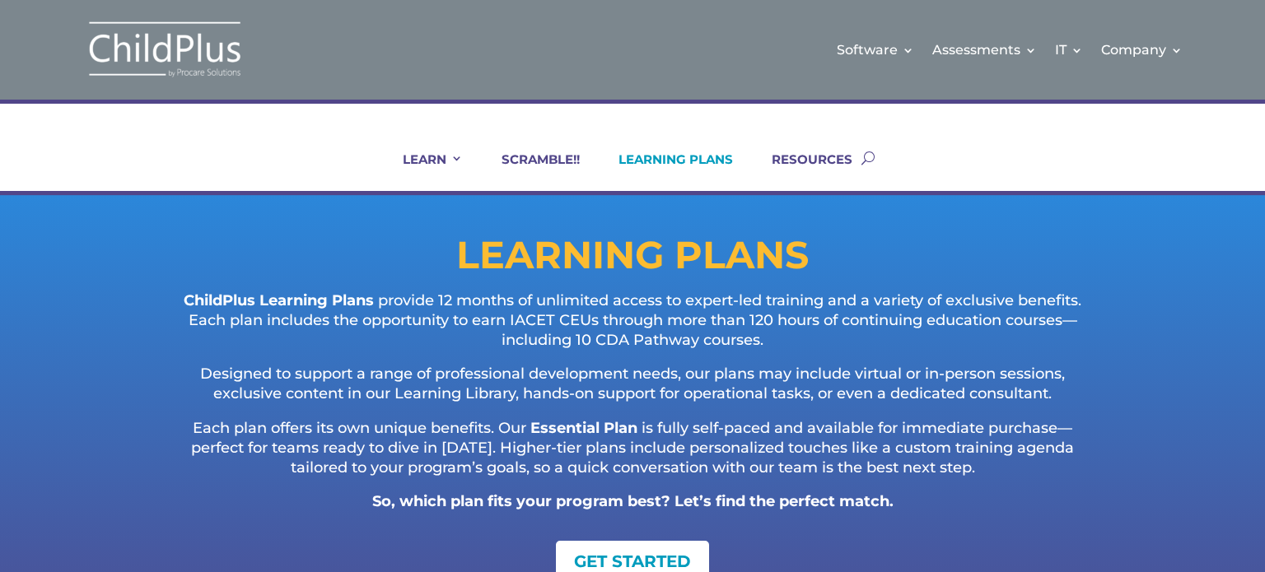 The width and height of the screenshot is (1265, 572). Describe the element at coordinates (1141, 49) in the screenshot. I see `a: Company` at that location.